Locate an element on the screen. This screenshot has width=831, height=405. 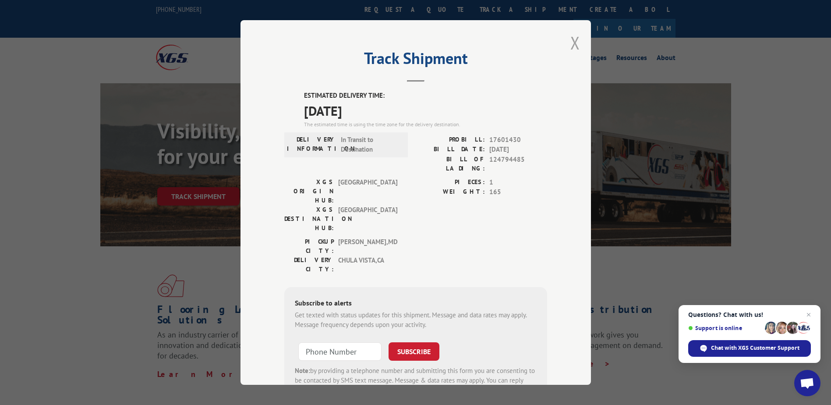
div: Chat with XGS Customer Support is located at coordinates (749, 348).